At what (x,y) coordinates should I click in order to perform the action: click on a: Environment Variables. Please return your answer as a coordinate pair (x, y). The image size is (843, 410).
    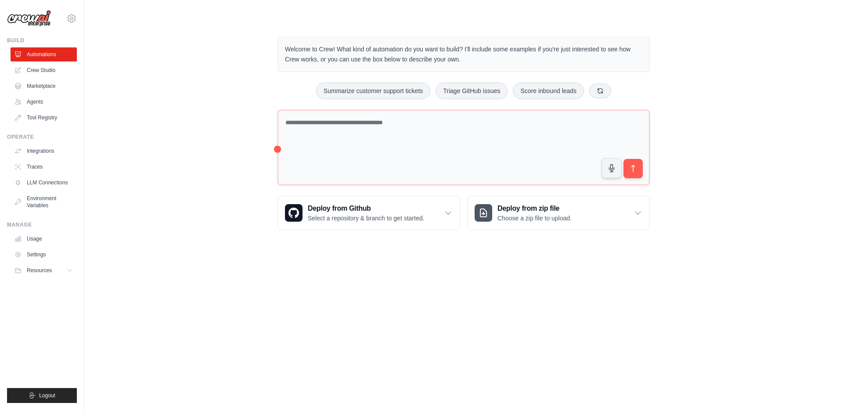
    Looking at the image, I should click on (43, 202).